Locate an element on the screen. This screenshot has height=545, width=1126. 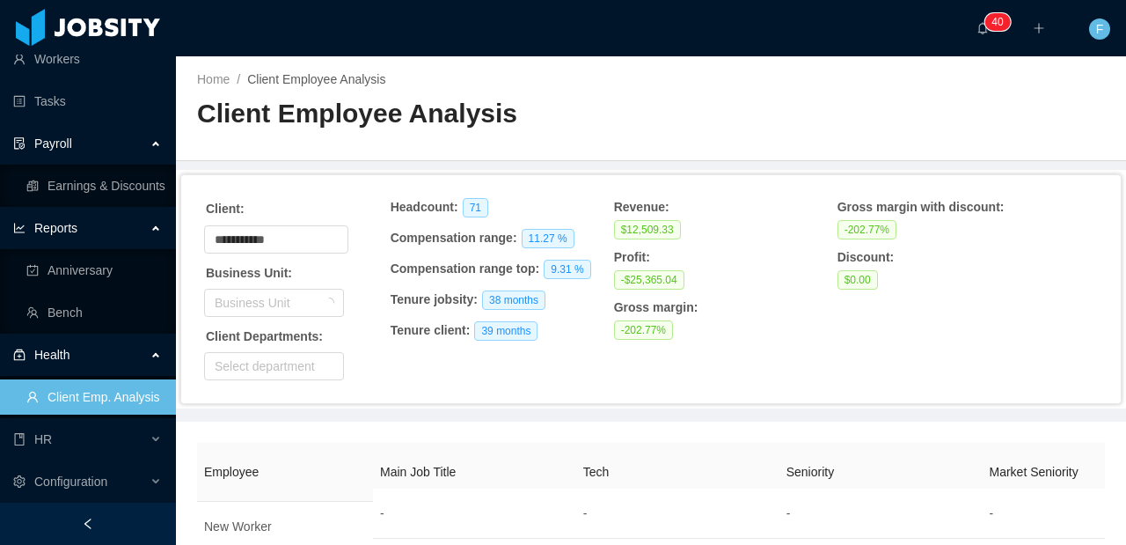
strong: Profit : is located at coordinates (632, 257).